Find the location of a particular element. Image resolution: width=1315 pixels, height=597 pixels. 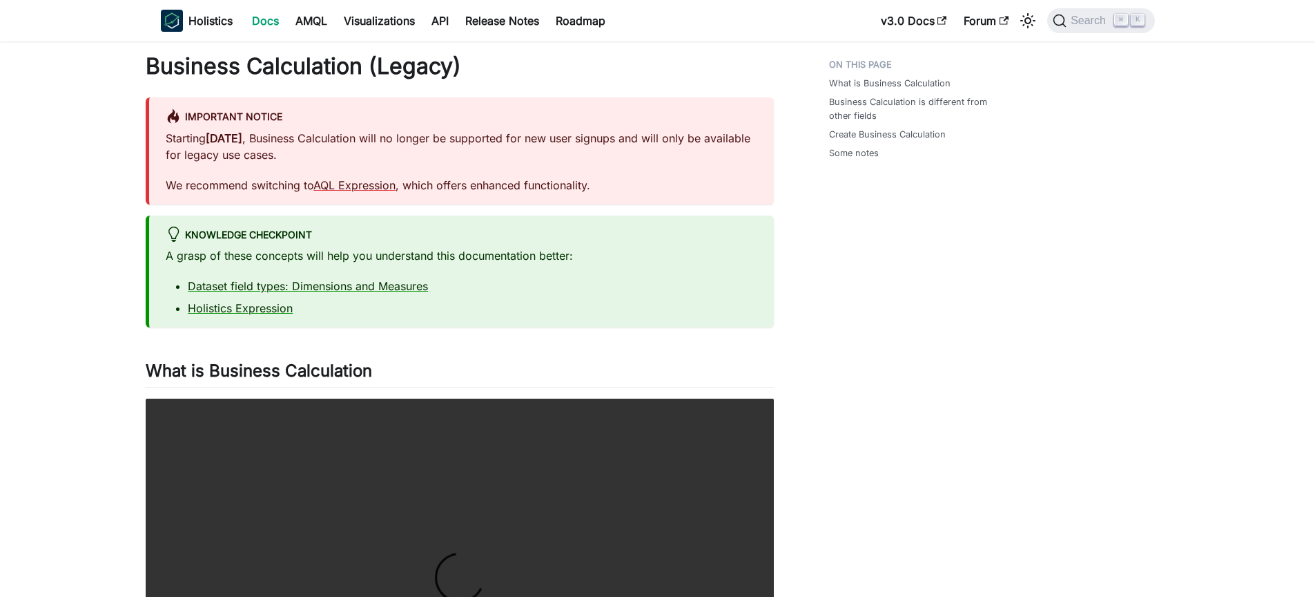

a: HolisticsHolistics is located at coordinates (197, 21).